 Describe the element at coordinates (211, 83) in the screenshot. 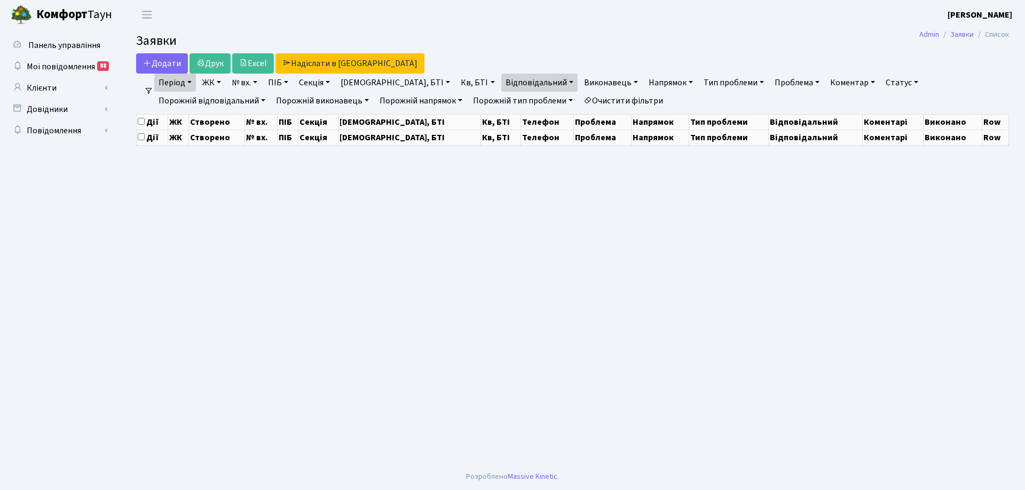

I see `a: ЖК` at that location.